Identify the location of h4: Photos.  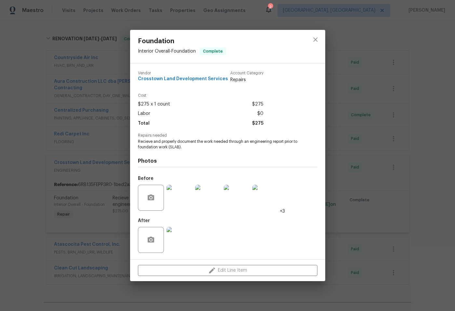
(228, 161).